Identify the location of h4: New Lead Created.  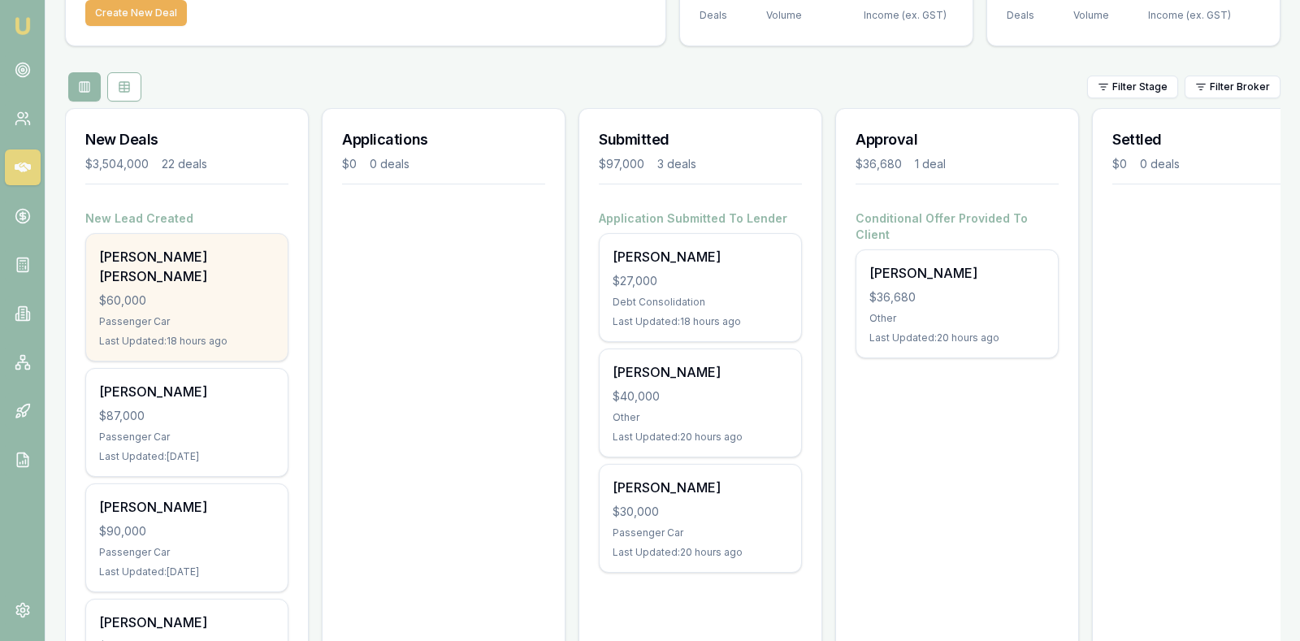
(187, 219).